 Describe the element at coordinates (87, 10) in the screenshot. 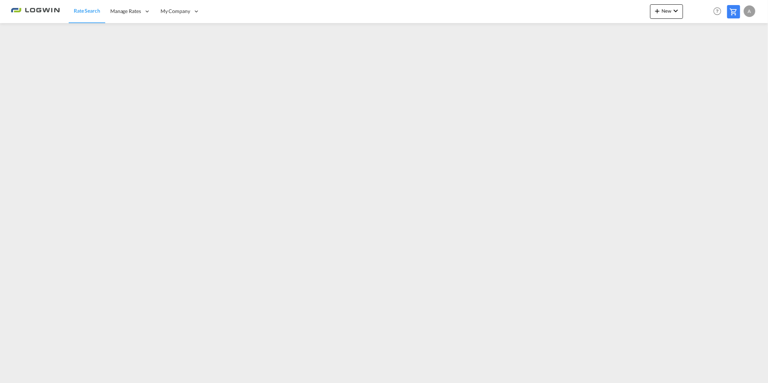

I see `span: Rate Search` at that location.